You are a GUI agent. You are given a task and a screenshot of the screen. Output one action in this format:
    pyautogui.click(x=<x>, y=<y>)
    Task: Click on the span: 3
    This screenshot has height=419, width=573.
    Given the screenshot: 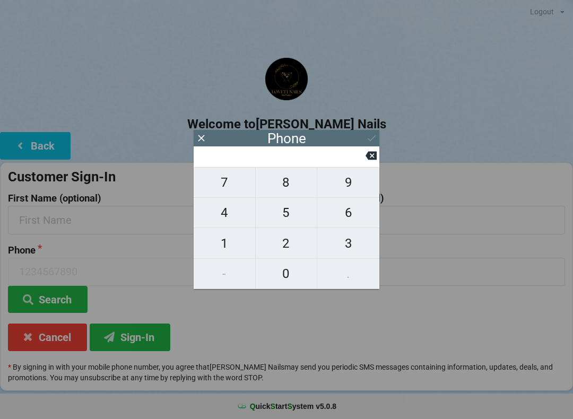 What is the action you would take?
    pyautogui.click(x=348, y=243)
    